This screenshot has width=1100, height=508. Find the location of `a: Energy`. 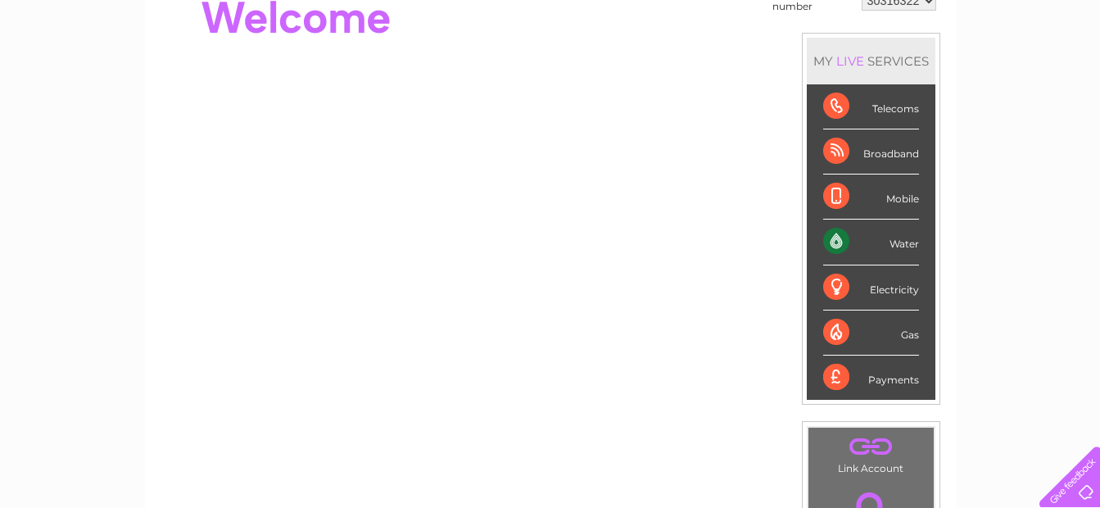

a: Energy is located at coordinates (871, 75).